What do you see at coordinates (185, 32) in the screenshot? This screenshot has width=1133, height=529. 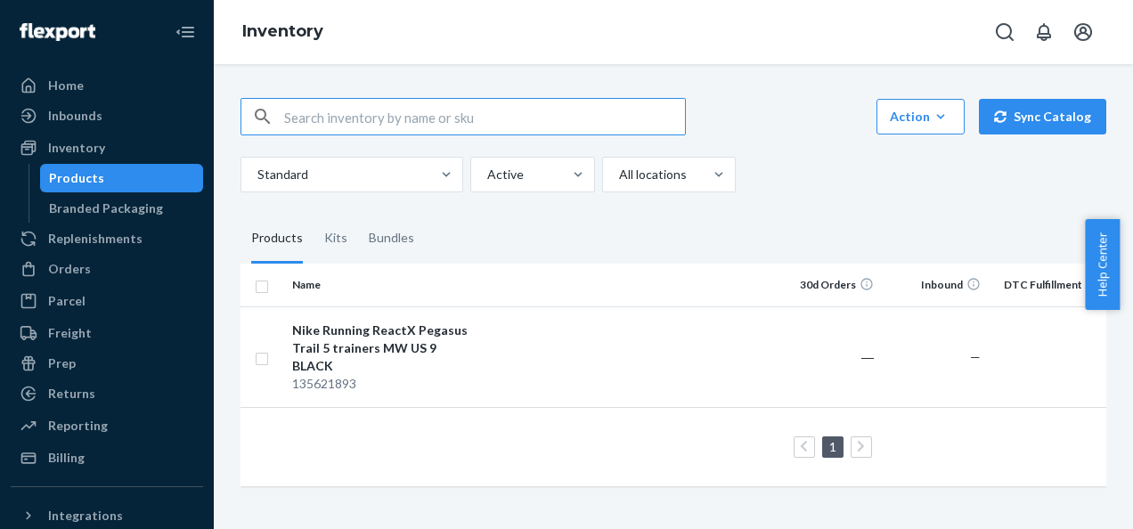 I see `button: Close Navigation` at bounding box center [185, 32].